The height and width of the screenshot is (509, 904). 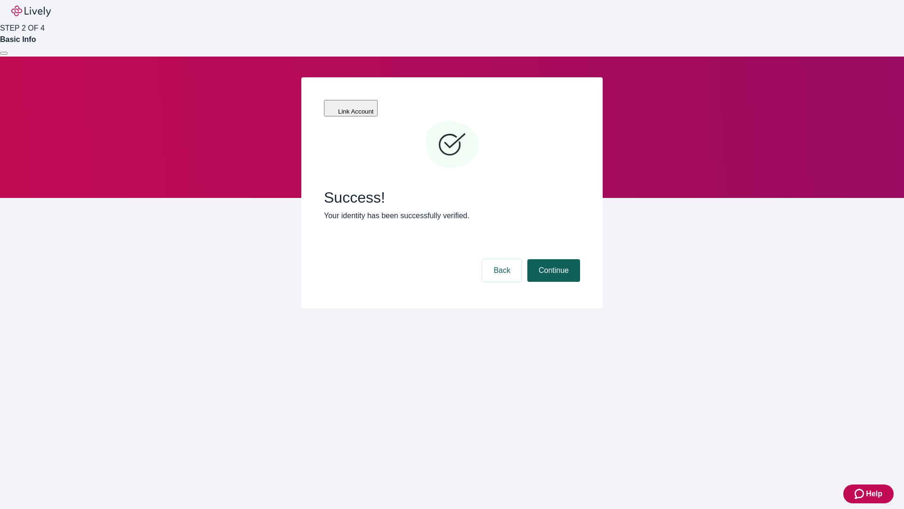 What do you see at coordinates (452, 216) in the screenshot?
I see `p: Your identity has been successfully verified.` at bounding box center [452, 216].